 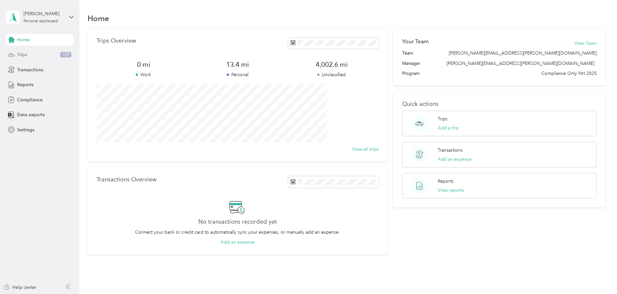 I want to click on p: Transactions, so click(x=450, y=150).